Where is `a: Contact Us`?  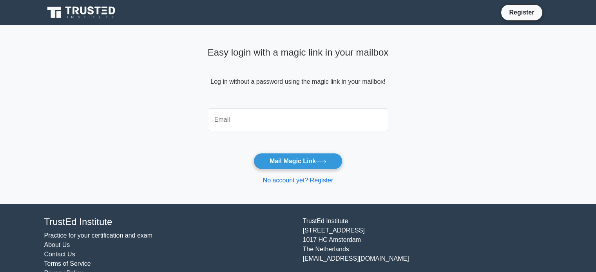 a: Contact Us is located at coordinates (60, 254).